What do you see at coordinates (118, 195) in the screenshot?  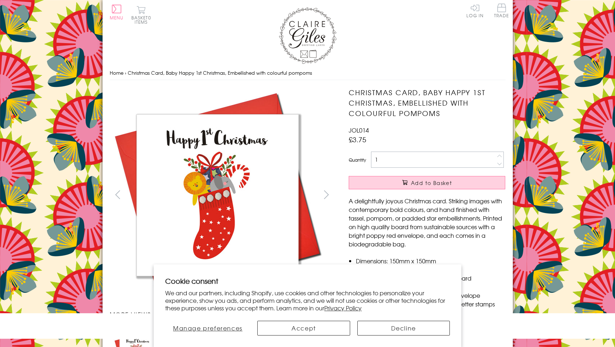 I see `button: prev` at bounding box center [118, 195].